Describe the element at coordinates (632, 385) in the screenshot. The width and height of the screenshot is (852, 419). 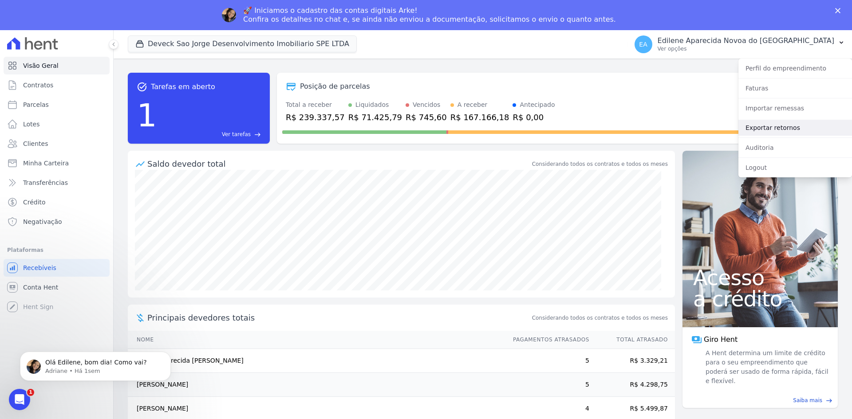
I see `td: R$ 4.298,75` at that location.